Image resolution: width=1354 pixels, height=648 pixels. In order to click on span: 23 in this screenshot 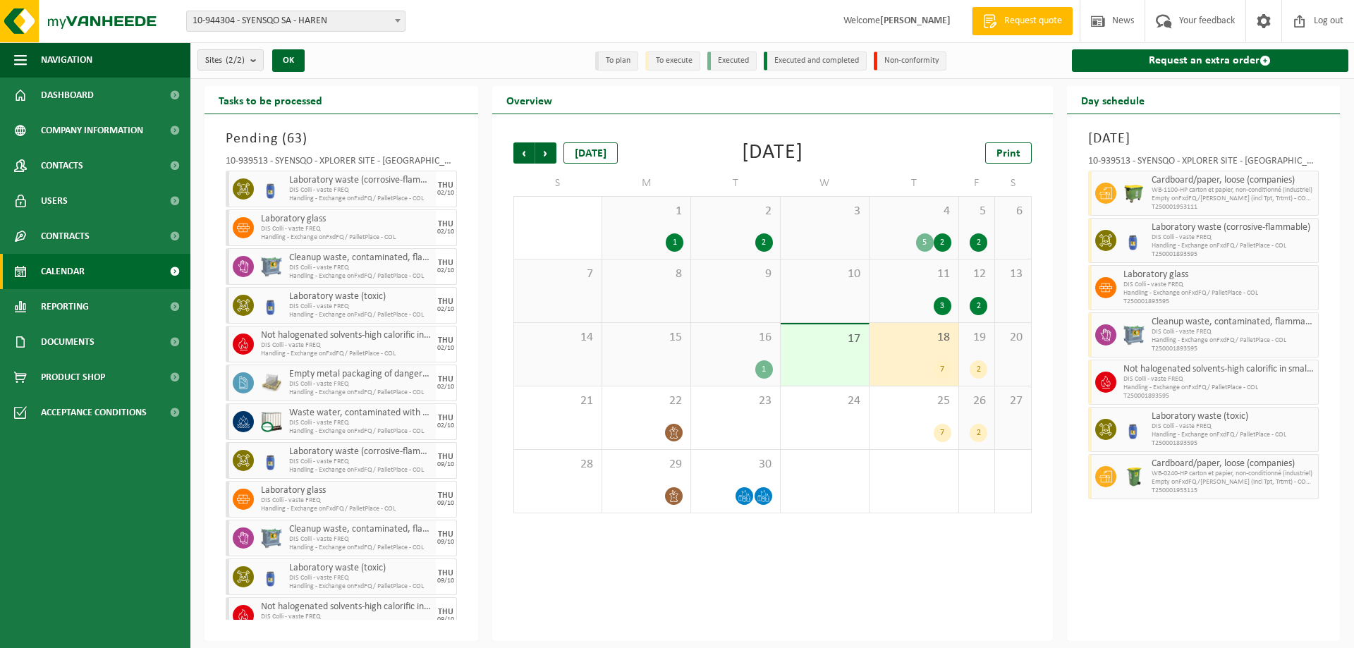, I will do `click(735, 401)`.